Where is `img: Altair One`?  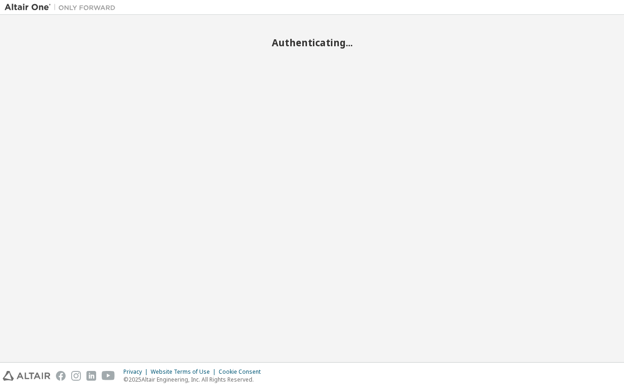 img: Altair One is located at coordinates (62, 7).